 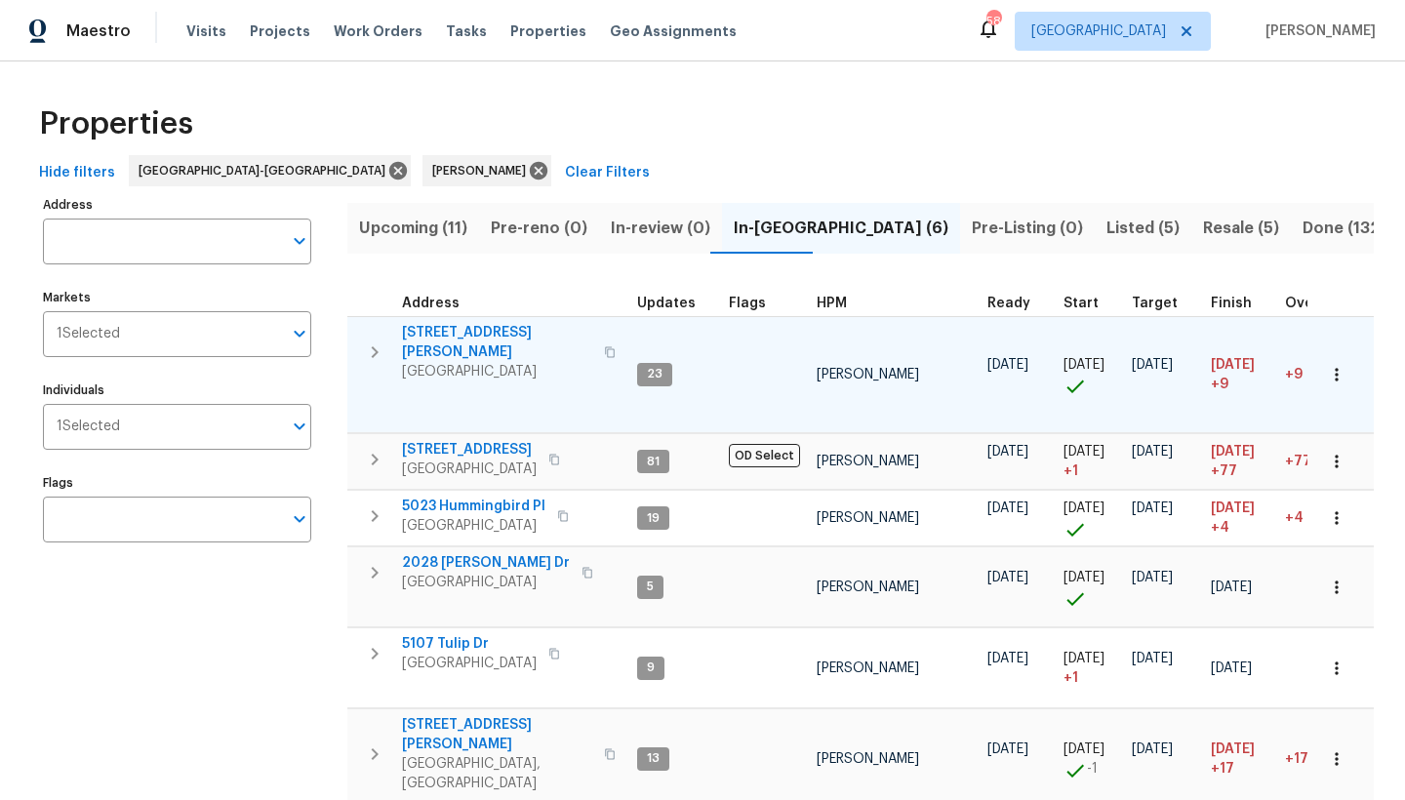 What do you see at coordinates (99, 31) in the screenshot?
I see `span: Maestro` at bounding box center [99, 31].